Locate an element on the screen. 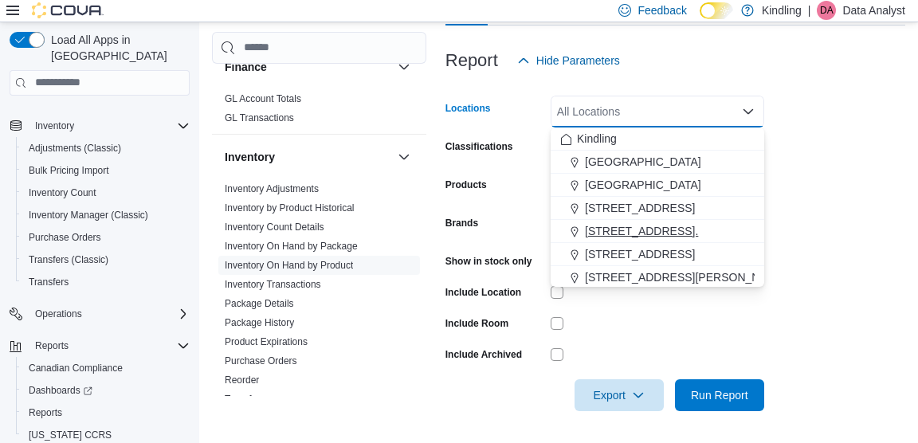 The width and height of the screenshot is (918, 443). h3: Report is located at coordinates (472, 61).